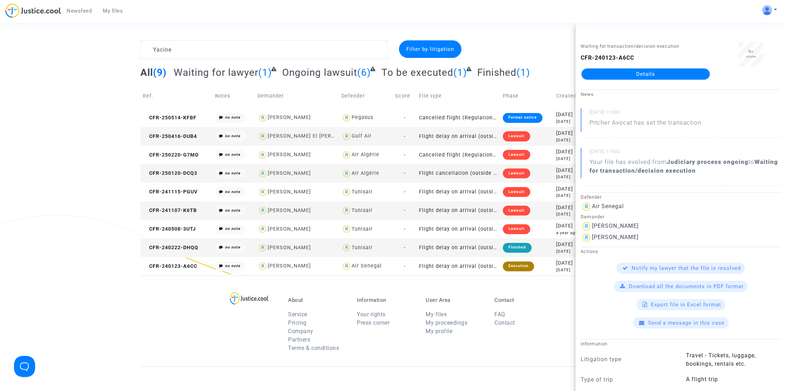  Describe the element at coordinates (455, 300) in the screenshot. I see `p: User Area` at that location.